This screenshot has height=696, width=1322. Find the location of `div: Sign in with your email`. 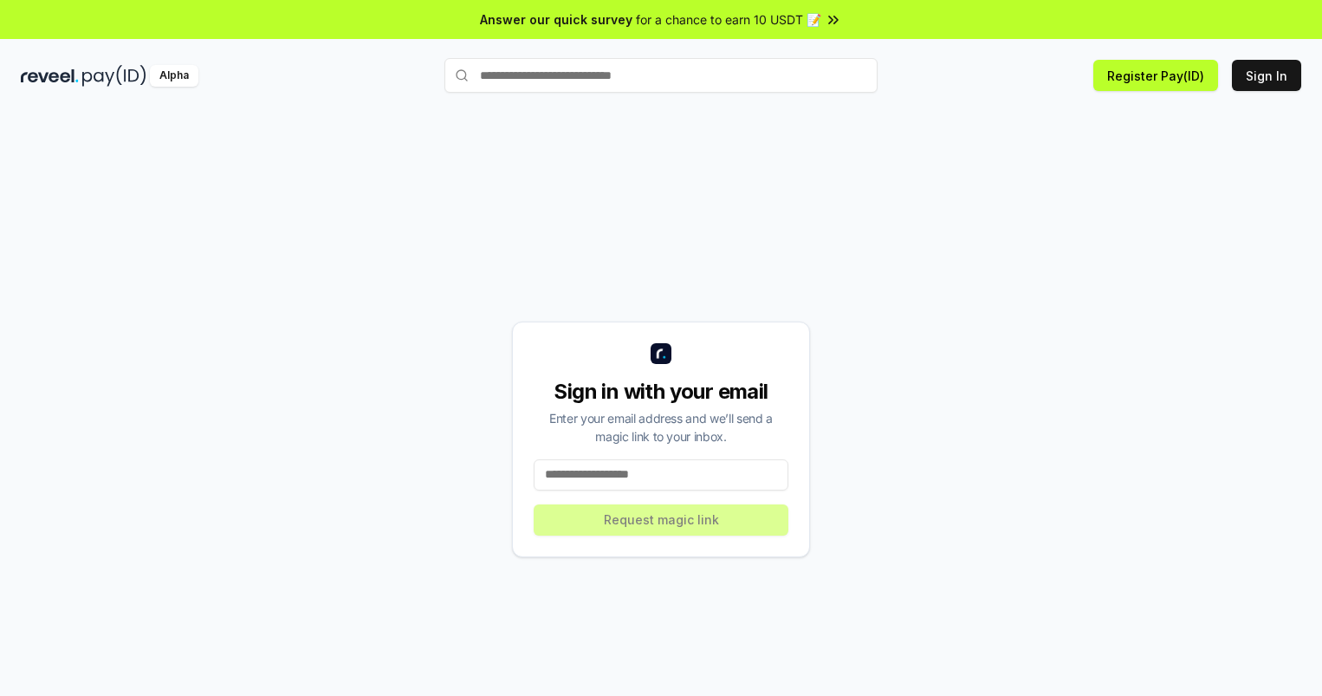

div: Sign in with your email is located at coordinates (661, 392).